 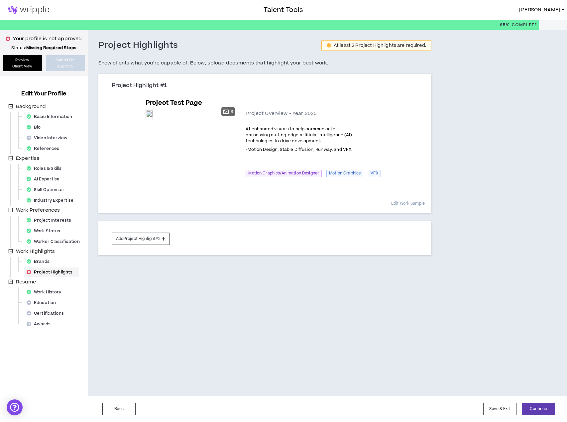 What do you see at coordinates (38, 210) in the screenshot?
I see `span: Work Preferences` at bounding box center [38, 210].